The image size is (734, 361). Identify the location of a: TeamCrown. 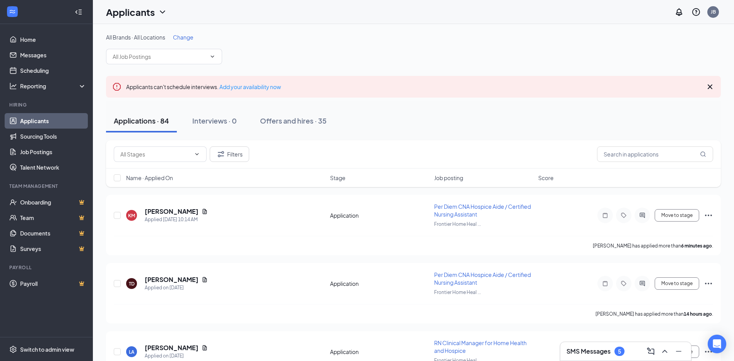
(53, 217).